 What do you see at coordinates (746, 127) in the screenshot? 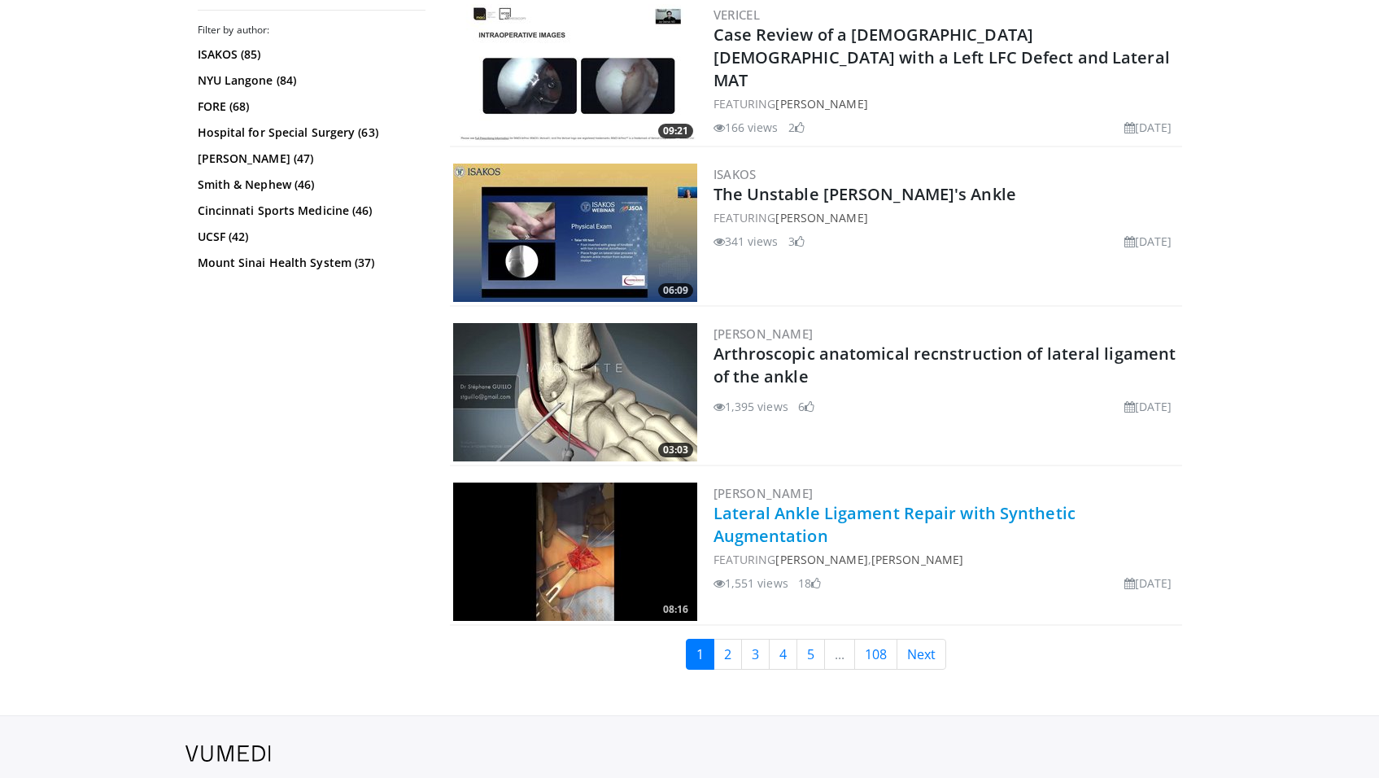
I see `li: 166 views` at bounding box center [746, 127].